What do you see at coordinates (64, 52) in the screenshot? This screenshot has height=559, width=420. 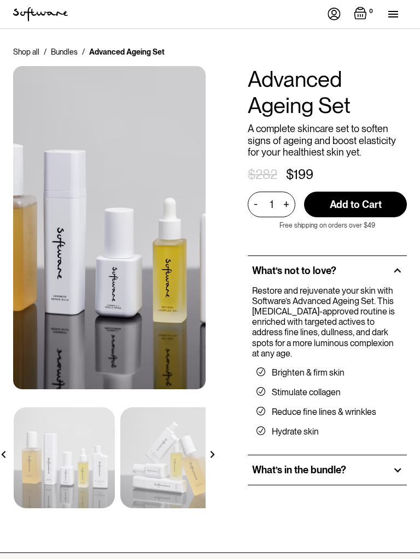 I see `a: Bundles` at bounding box center [64, 52].